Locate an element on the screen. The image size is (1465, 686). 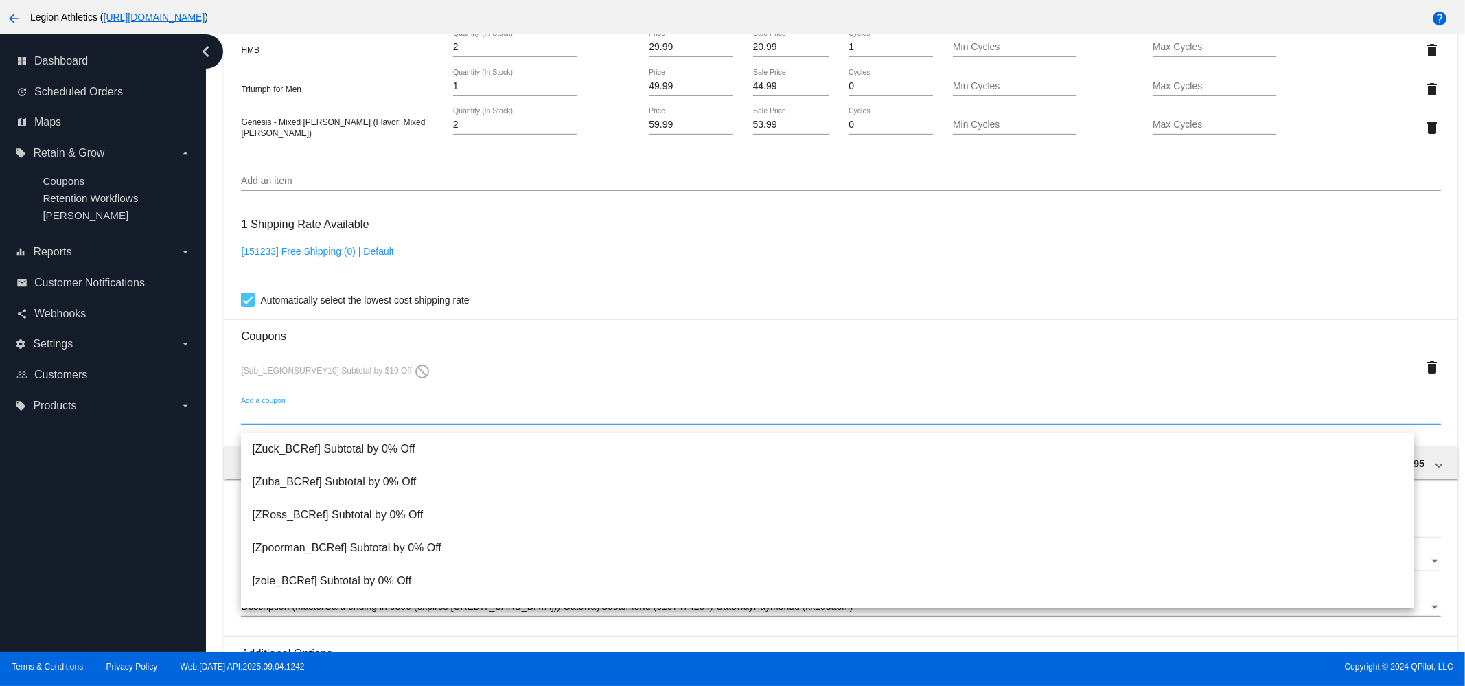
a: map Maps is located at coordinates (104, 122).